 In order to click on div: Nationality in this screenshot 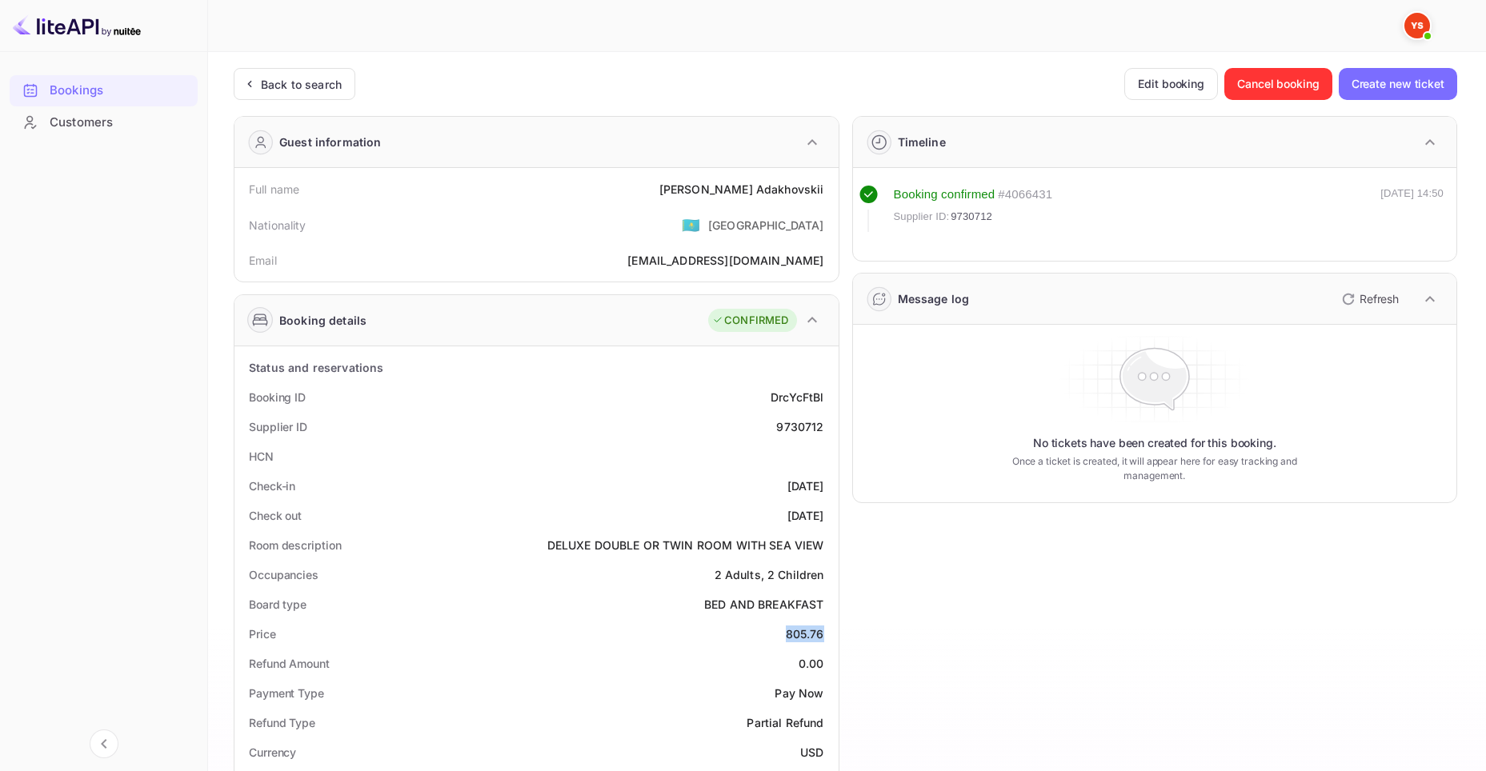, I will do `click(278, 225)`.